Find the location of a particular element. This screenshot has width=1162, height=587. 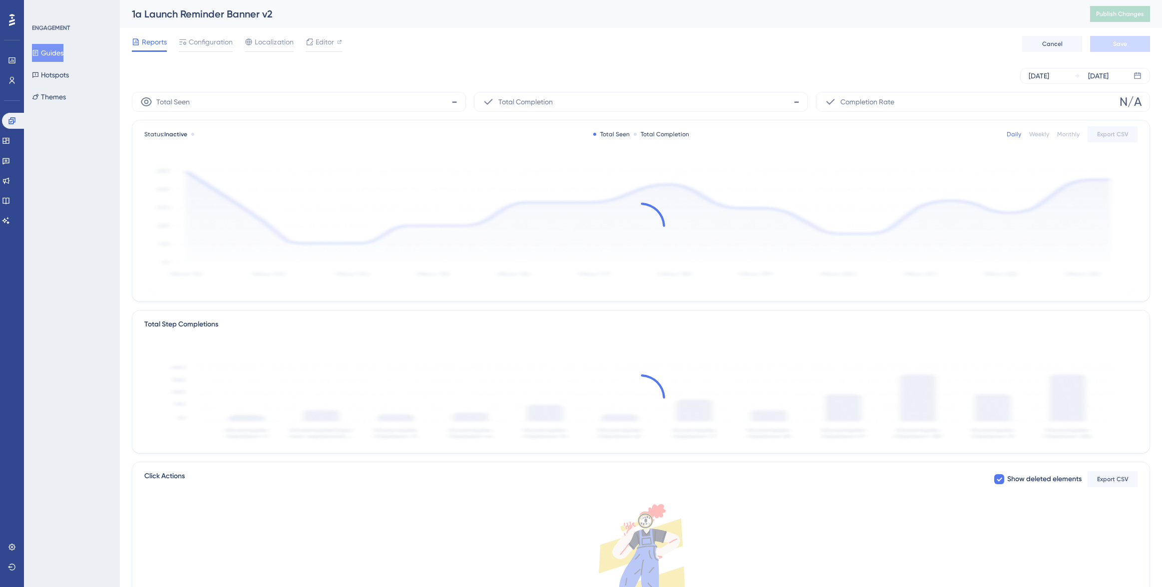

button: Cancel is located at coordinates (1052, 44).